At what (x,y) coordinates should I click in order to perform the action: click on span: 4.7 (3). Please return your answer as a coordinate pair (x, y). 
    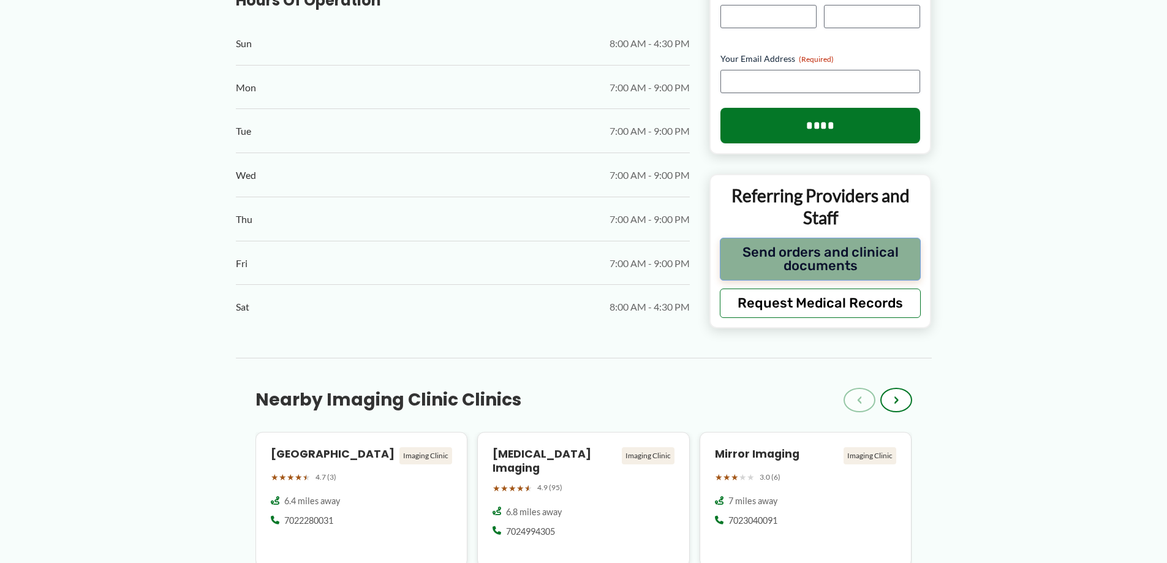
    Looking at the image, I should click on (326, 477).